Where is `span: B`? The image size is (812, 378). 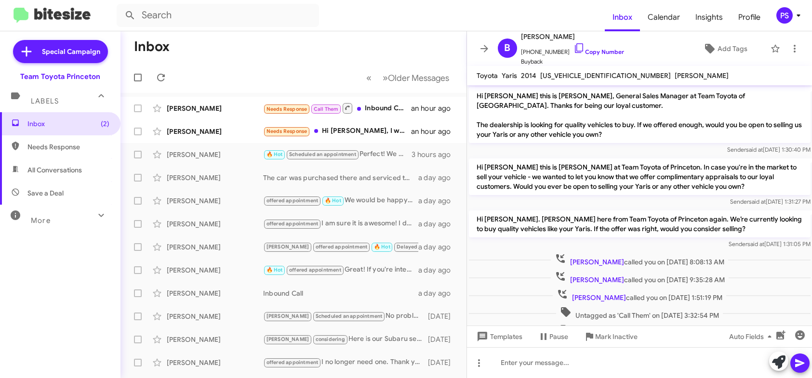 span: B is located at coordinates (507, 48).